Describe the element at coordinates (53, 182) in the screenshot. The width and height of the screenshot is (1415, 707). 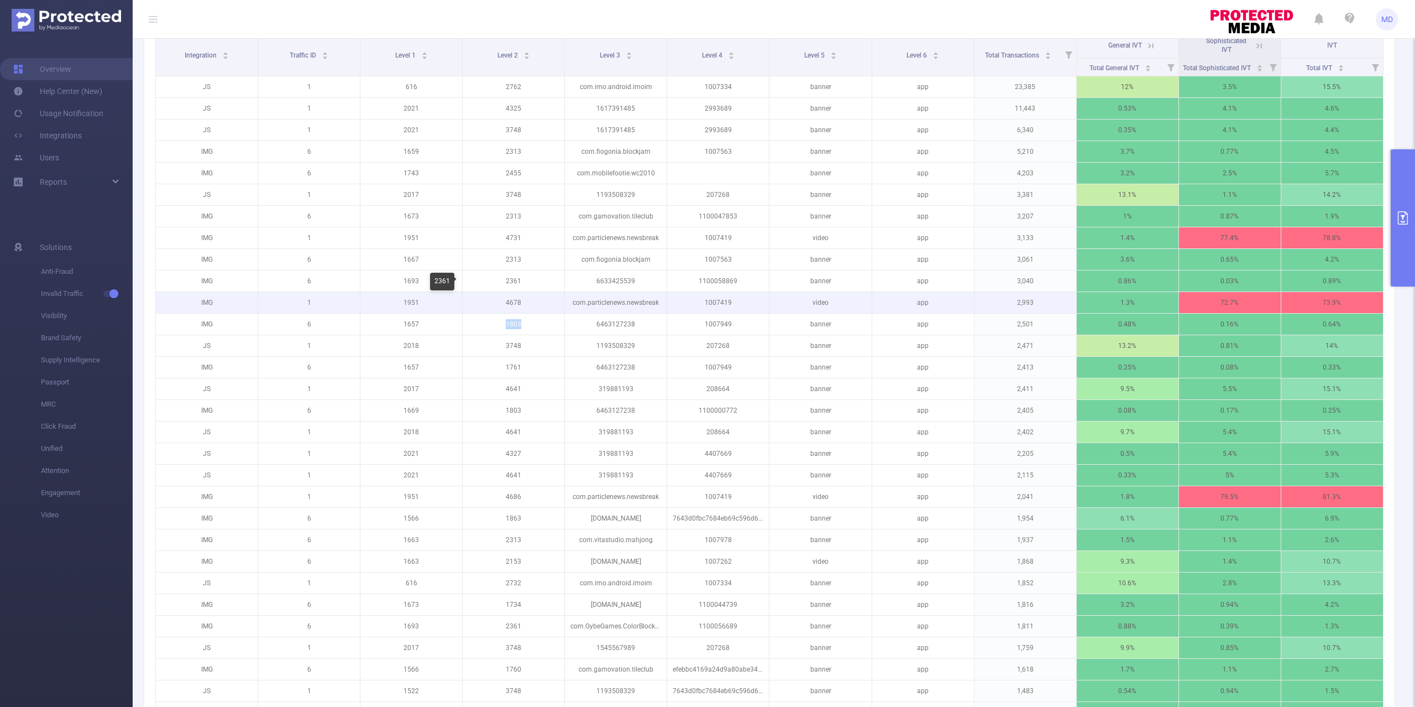
I see `a: Reports` at that location.